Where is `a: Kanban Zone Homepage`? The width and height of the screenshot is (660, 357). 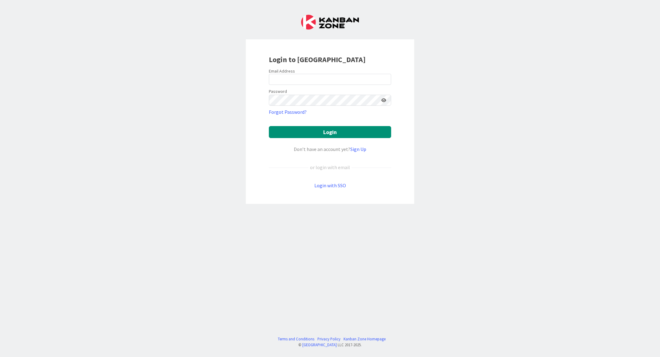
a: Kanban Zone Homepage is located at coordinates (365, 339).